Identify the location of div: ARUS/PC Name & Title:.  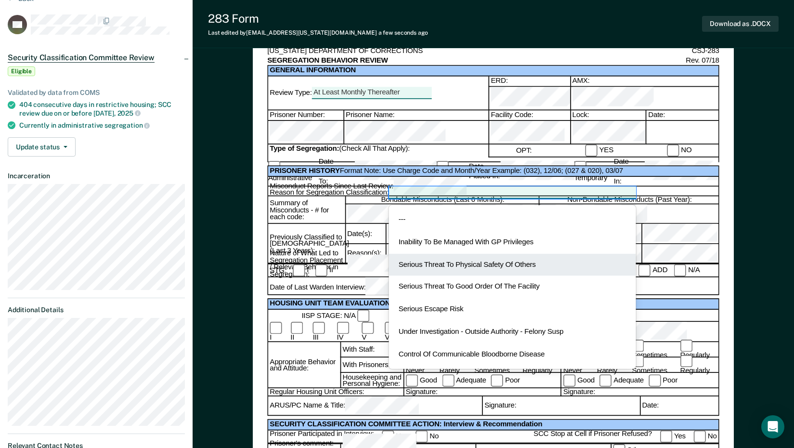
(376, 406).